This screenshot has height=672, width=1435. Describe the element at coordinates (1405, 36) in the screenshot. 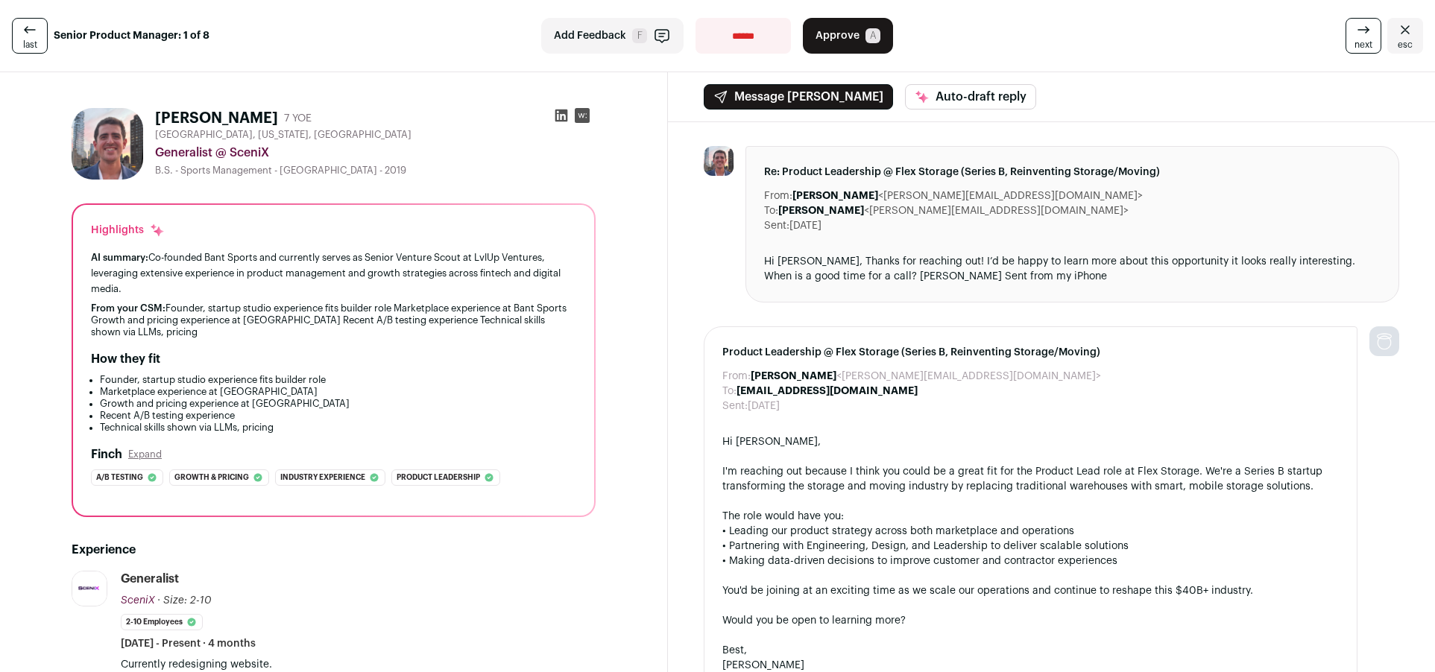

I see `a: Close` at that location.